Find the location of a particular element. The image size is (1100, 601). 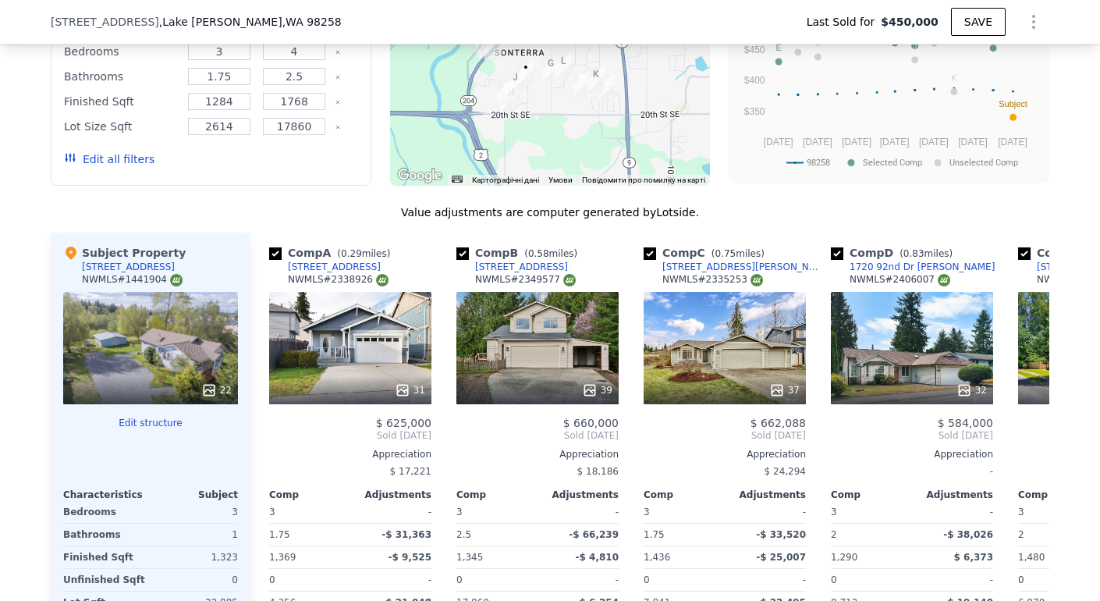

div: Subject Property is located at coordinates (124, 253).